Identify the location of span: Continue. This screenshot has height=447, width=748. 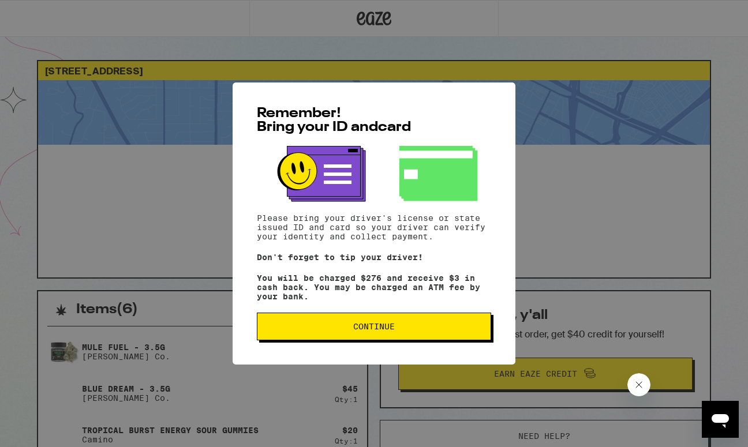
(374, 327).